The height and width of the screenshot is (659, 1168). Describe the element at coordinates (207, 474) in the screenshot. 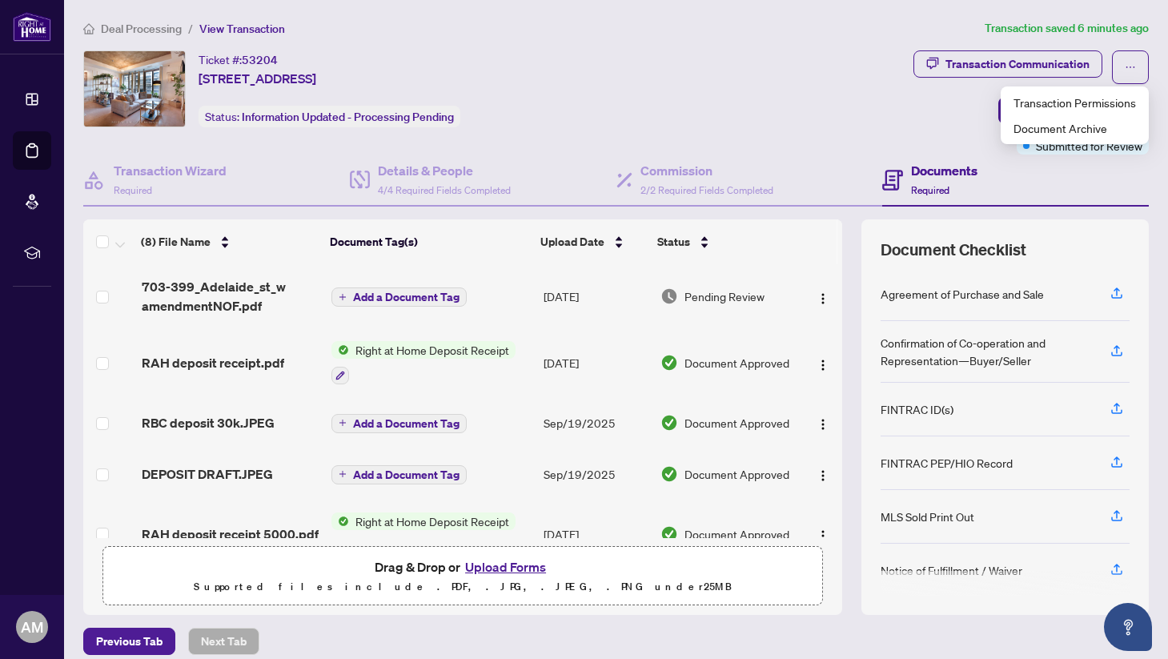

I see `span: DEPOSIT DRAFT.JPEG` at that location.